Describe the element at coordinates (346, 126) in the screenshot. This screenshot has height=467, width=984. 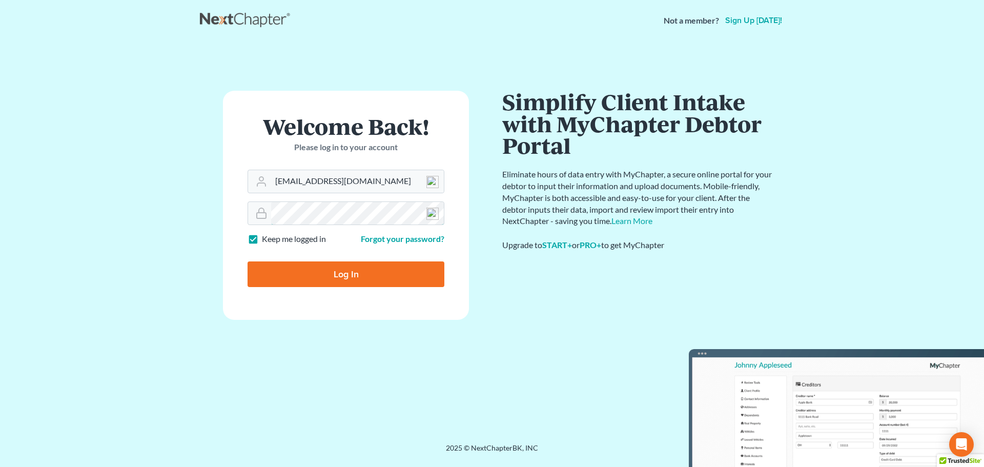
I see `h1: Welcome Back!` at that location.